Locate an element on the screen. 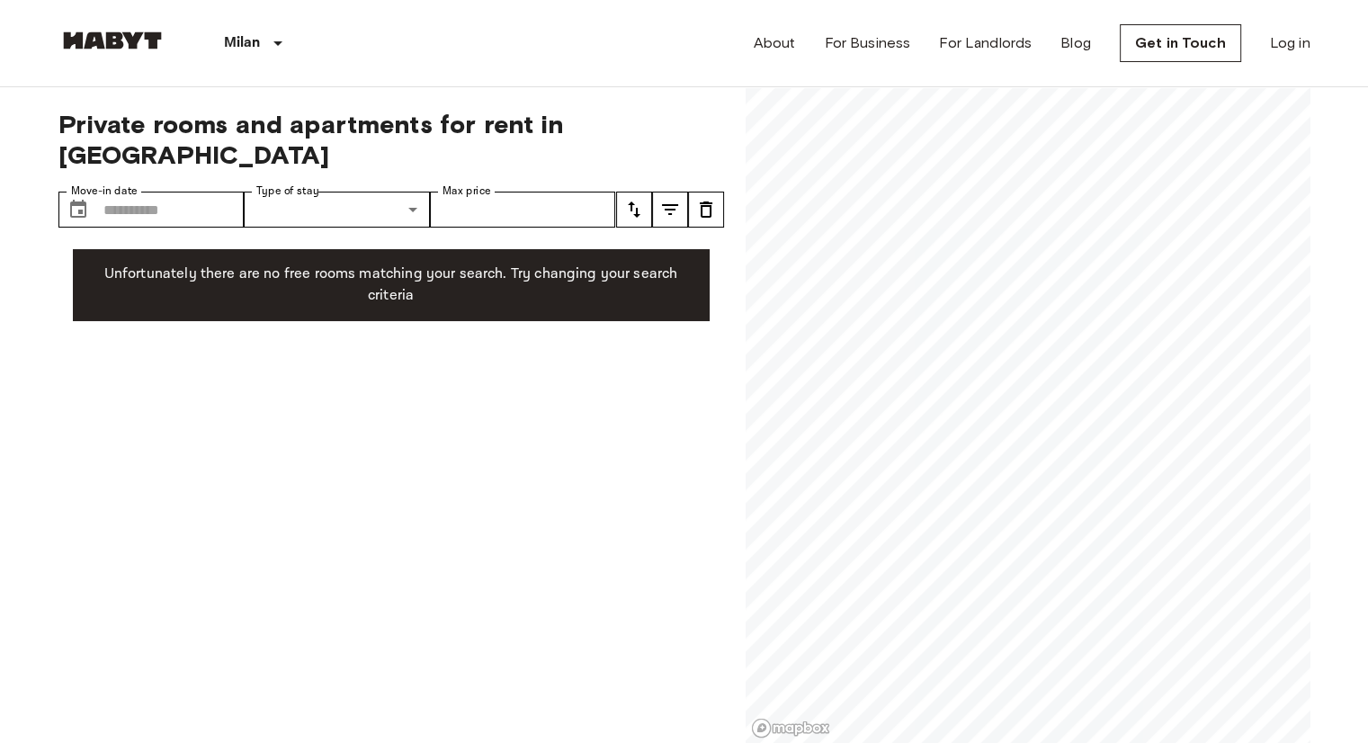  a: Blog is located at coordinates (1076, 43).